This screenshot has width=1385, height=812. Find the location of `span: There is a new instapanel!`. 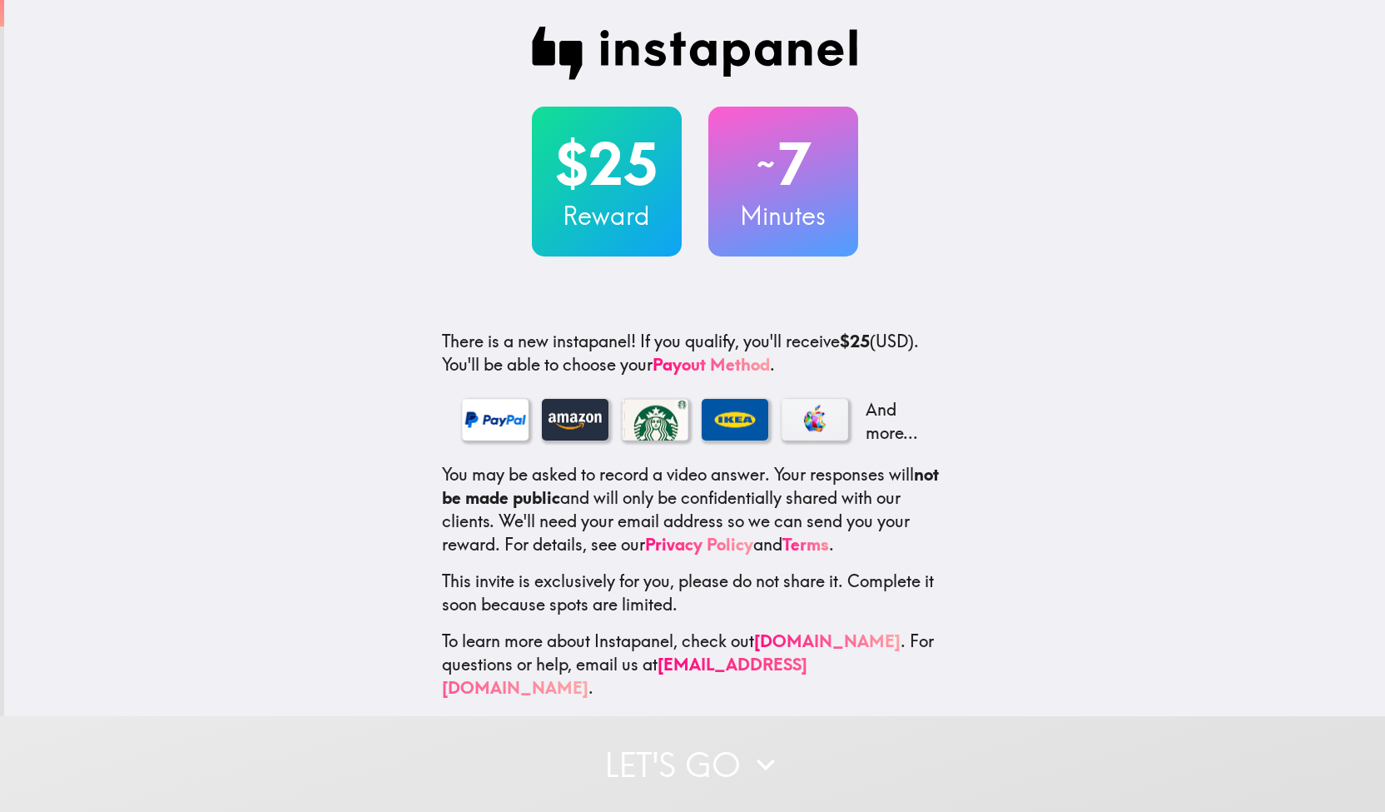

span: There is a new instapanel! is located at coordinates (539, 341).